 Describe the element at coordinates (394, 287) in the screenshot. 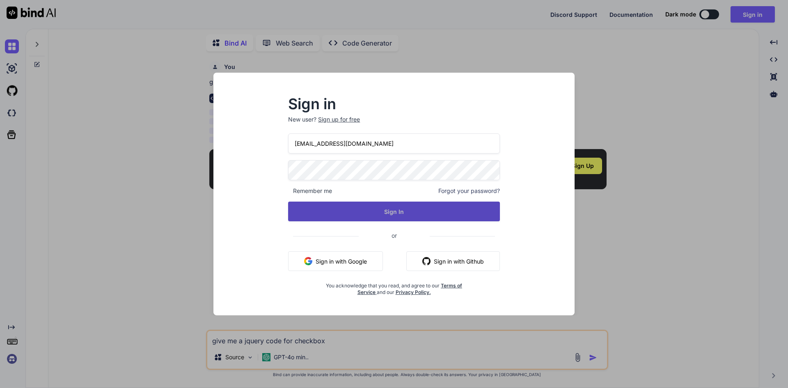

I see `div: You acknowledge that you read, and agree to our and our` at that location.